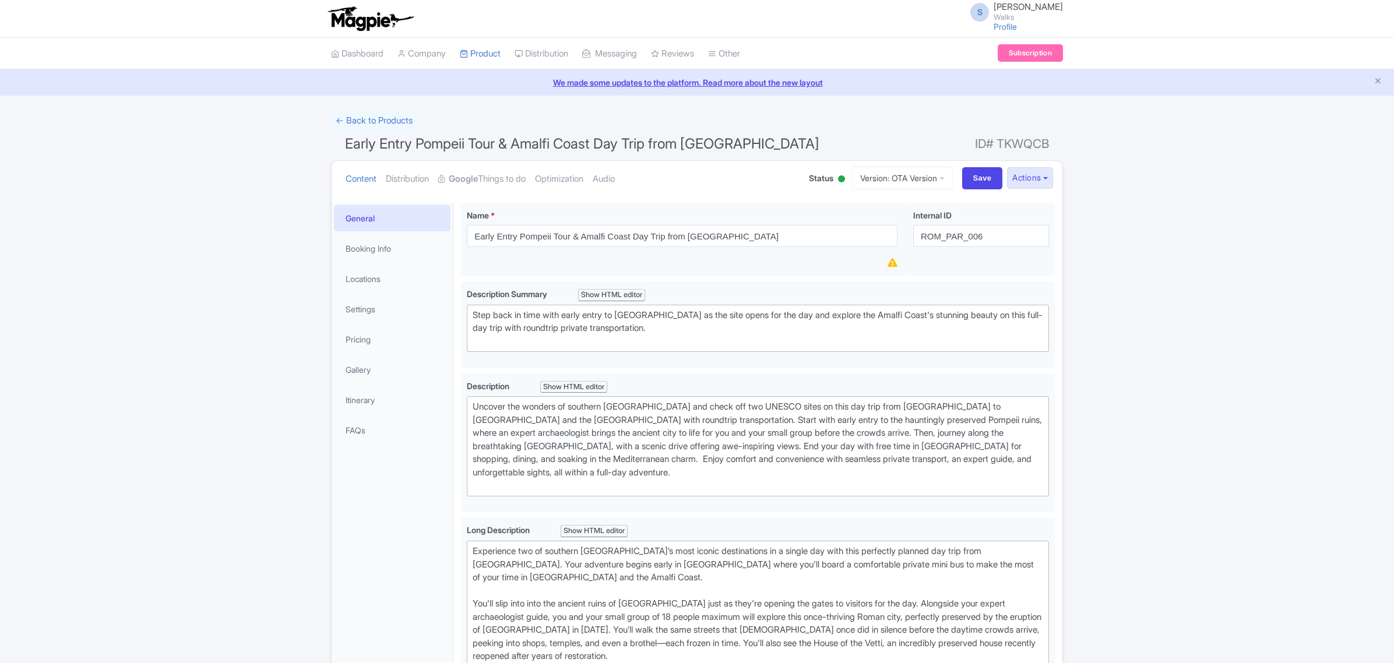 This screenshot has height=663, width=1394. Describe the element at coordinates (1029, 178) in the screenshot. I see `button: Actions` at that location.